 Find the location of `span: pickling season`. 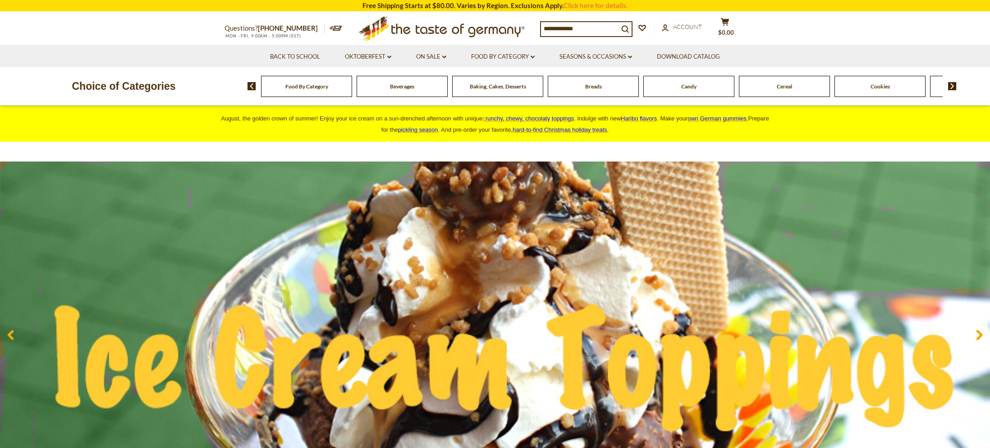

span: pickling season is located at coordinates (418, 129).